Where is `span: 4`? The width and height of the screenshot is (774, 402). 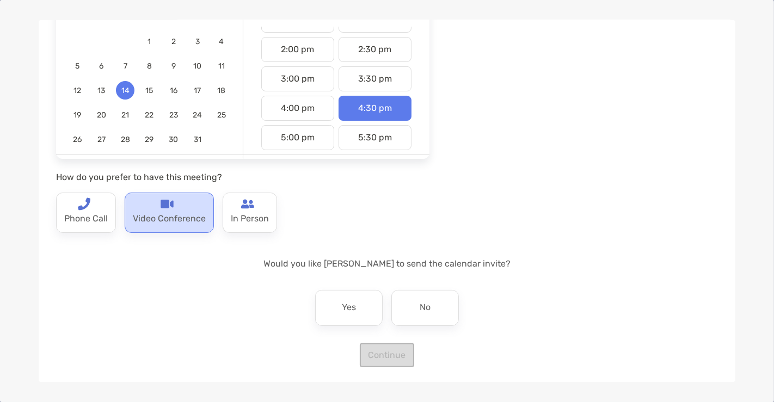 span: 4 is located at coordinates (221, 41).